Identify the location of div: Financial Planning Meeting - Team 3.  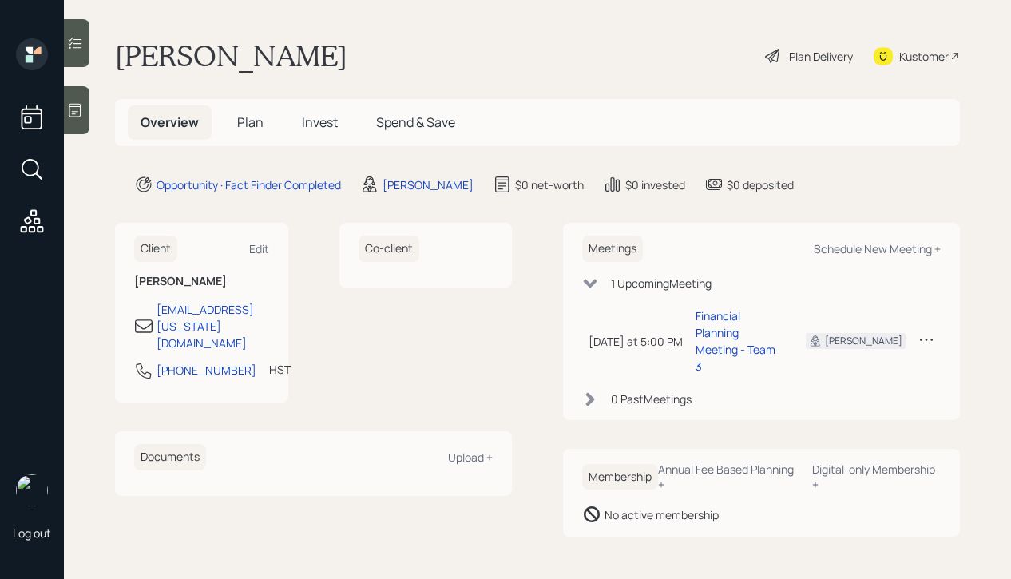
(738, 341).